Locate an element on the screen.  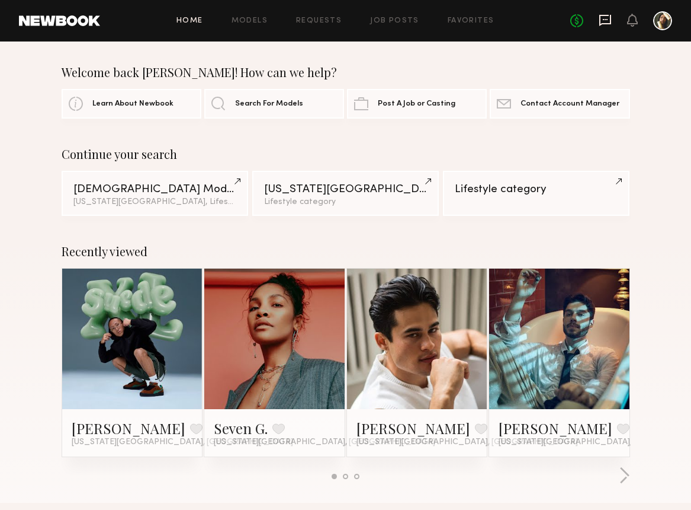
span: Post A Job or Casting is located at coordinates (416, 104).